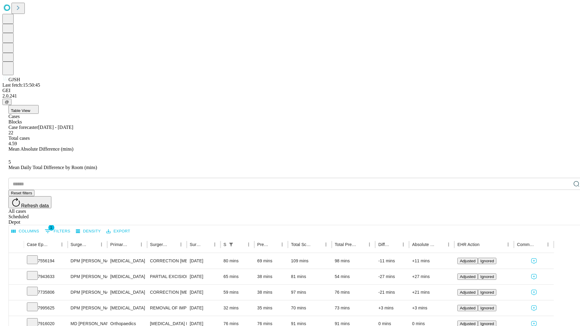 Image resolution: width=580 pixels, height=326 pixels. Describe the element at coordinates (41, 149) in the screenshot. I see `span: Mean Absolute Difference (mins)` at that location.